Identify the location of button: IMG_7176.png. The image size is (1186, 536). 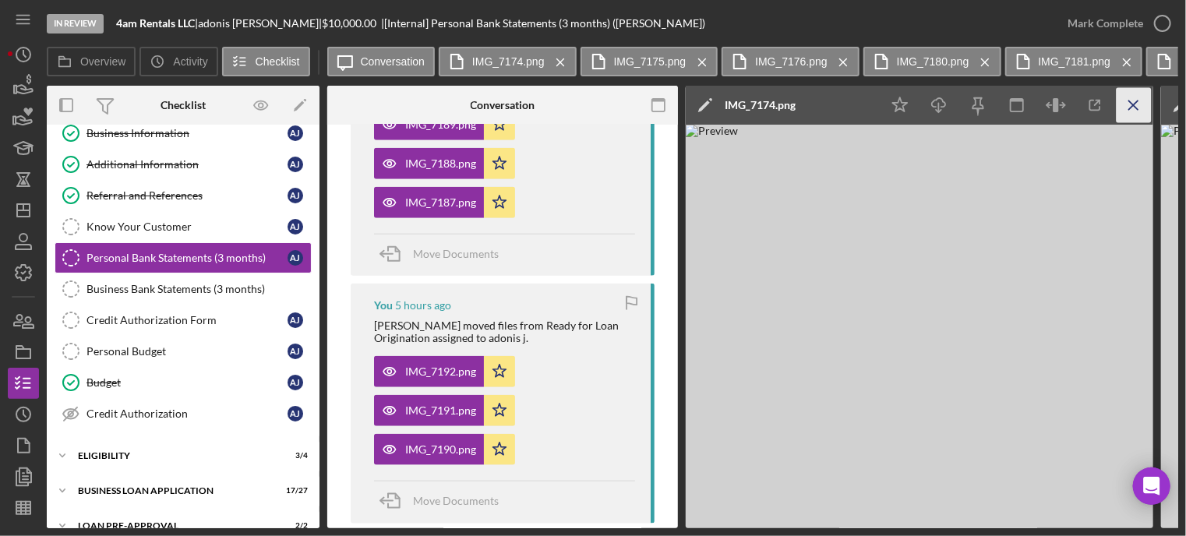
(790, 62).